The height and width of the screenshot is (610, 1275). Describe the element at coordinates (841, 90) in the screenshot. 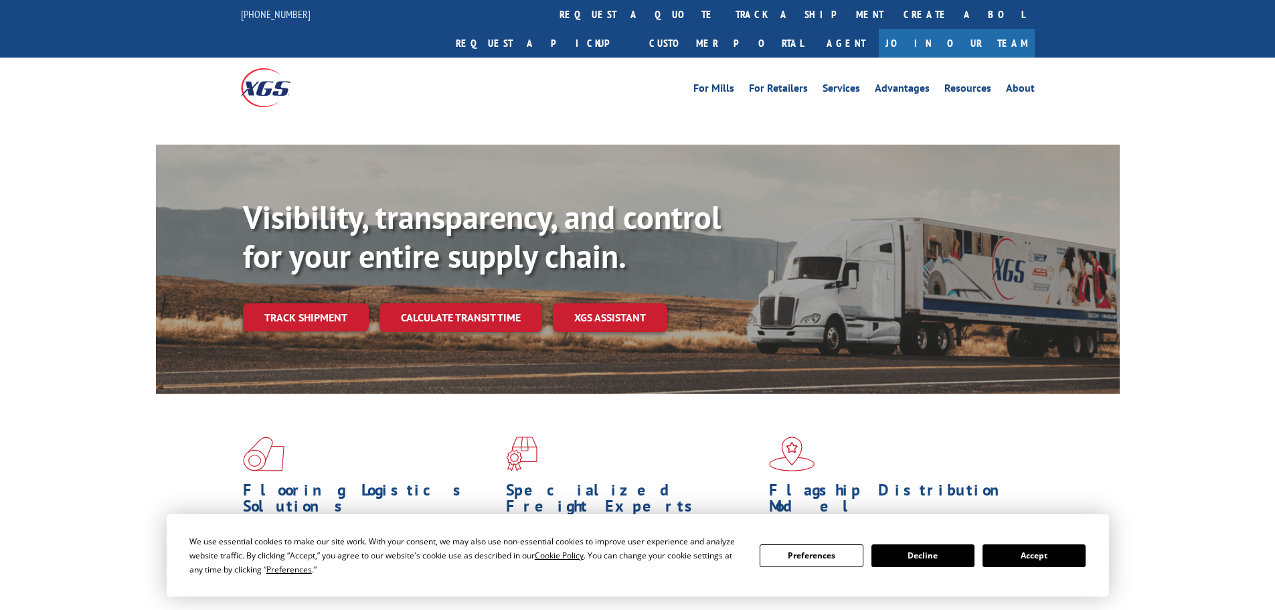

I see `a: Services` at that location.